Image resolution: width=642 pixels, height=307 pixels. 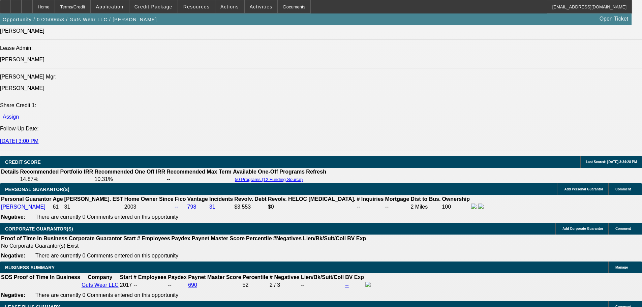 I want to click on span: Application, so click(x=110, y=7).